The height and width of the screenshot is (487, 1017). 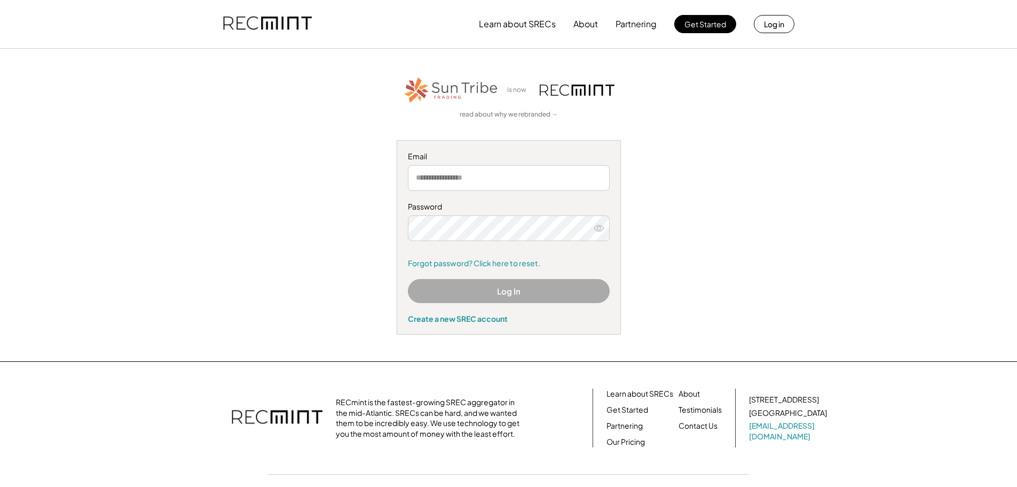 What do you see at coordinates (636, 24) in the screenshot?
I see `button: Partnering` at bounding box center [636, 24].